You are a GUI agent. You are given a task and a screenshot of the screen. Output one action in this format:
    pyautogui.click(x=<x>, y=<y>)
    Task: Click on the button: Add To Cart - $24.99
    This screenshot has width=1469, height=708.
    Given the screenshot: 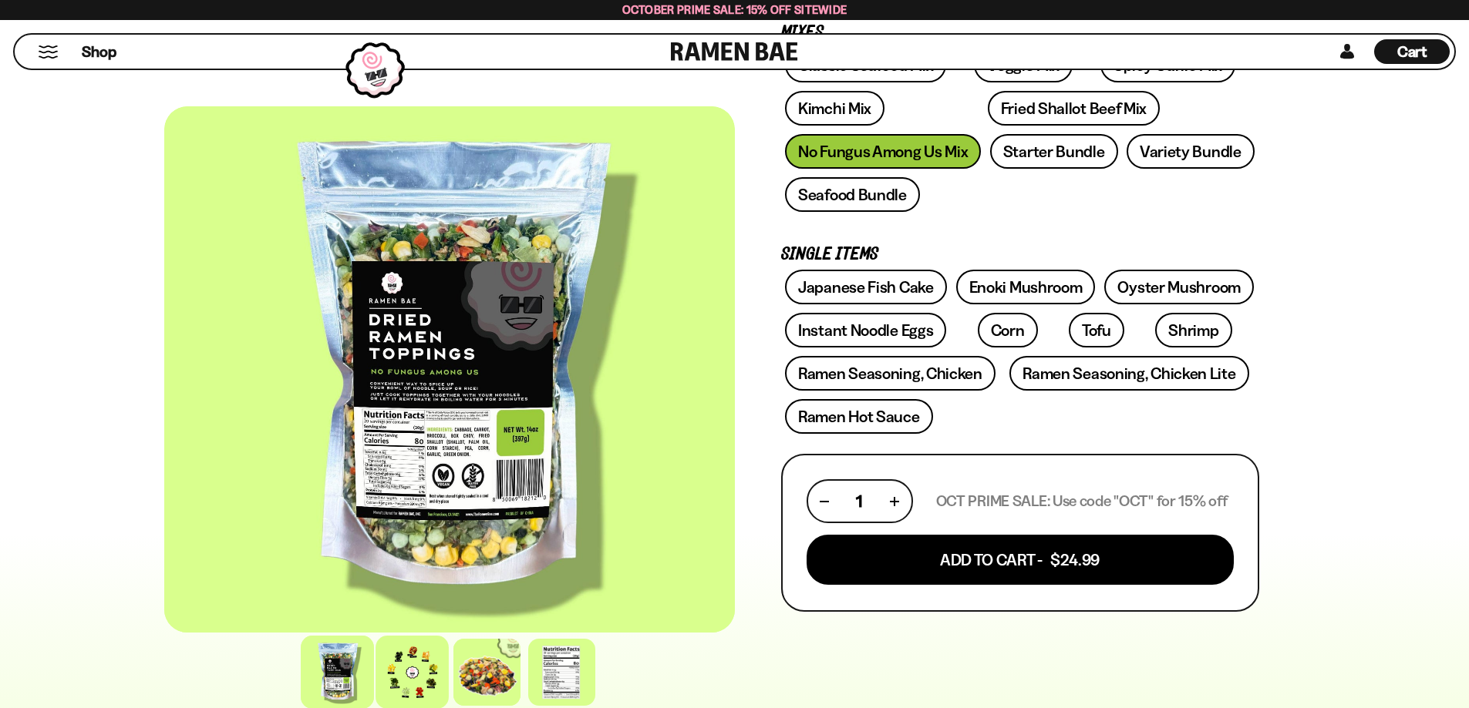 What is the action you would take?
    pyautogui.click(x=1020, y=560)
    